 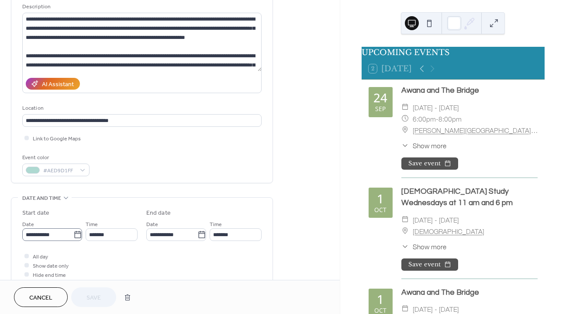 I want to click on span: 6:00pm, so click(x=424, y=118).